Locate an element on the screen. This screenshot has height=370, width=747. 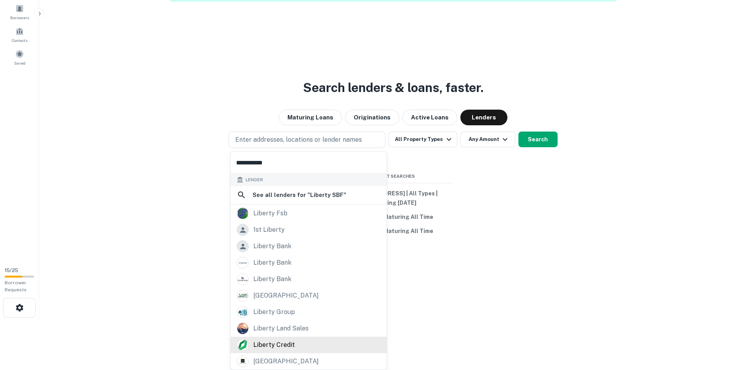
button: Lenders is located at coordinates (484, 118).